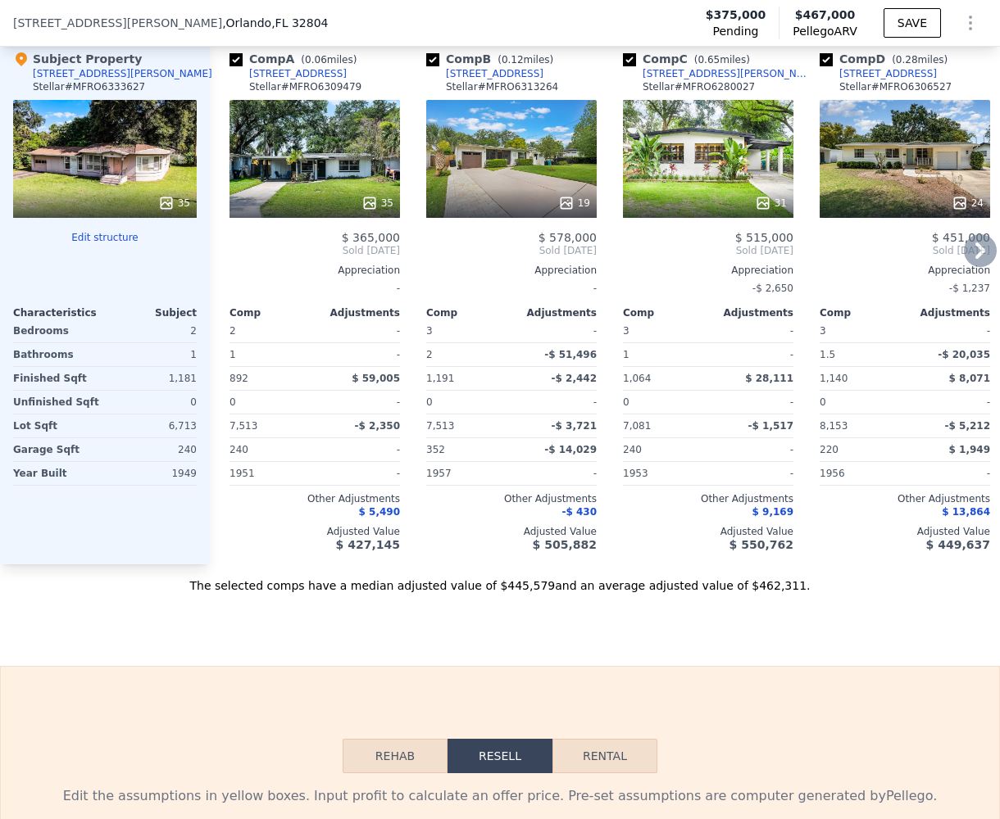 The image size is (1000, 819). I want to click on button: Resell, so click(500, 756).